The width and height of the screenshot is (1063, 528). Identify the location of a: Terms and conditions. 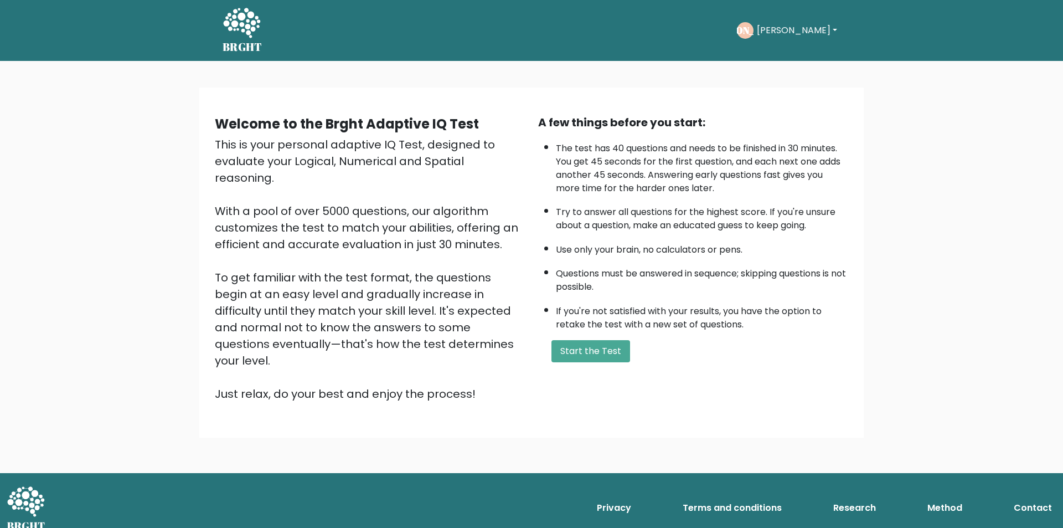
(732, 508).